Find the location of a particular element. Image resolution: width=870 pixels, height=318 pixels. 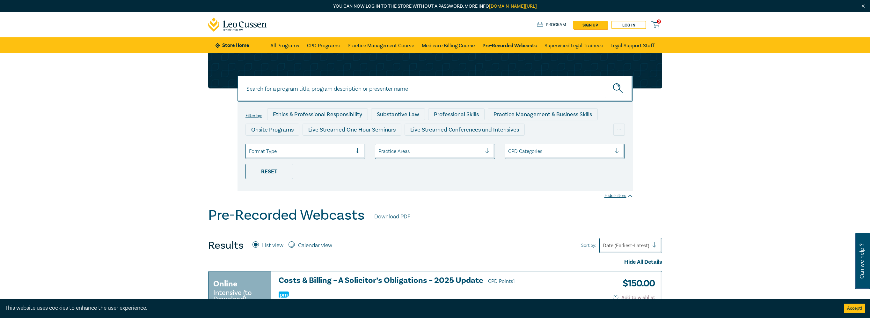

span: Sort by: is located at coordinates (589, 245).